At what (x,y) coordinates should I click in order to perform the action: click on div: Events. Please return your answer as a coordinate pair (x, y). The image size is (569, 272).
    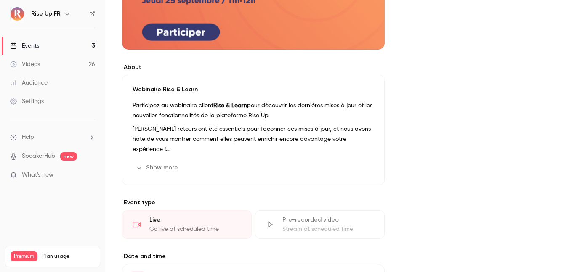
    Looking at the image, I should click on (24, 46).